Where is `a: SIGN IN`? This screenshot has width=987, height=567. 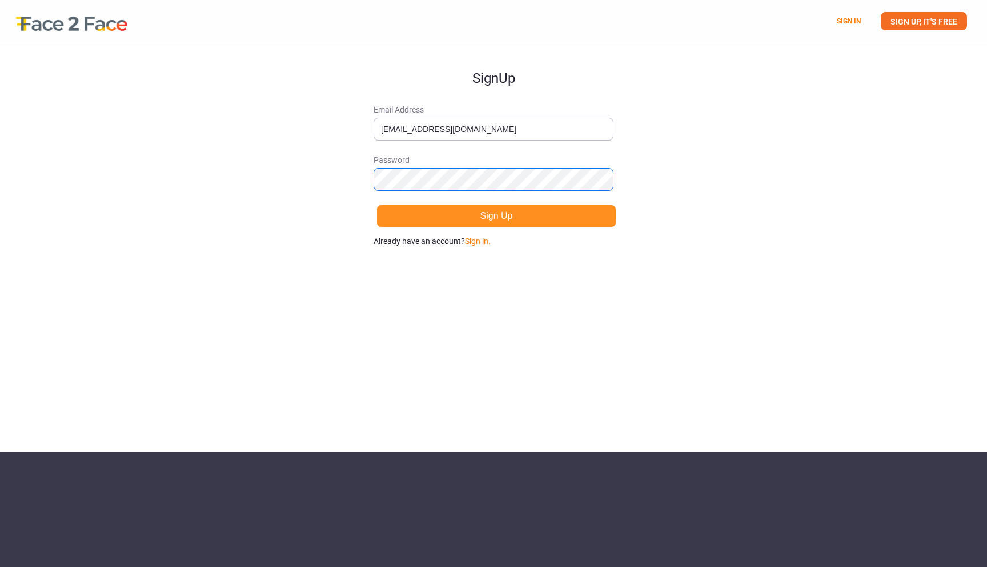 a: SIGN IN is located at coordinates (849, 21).